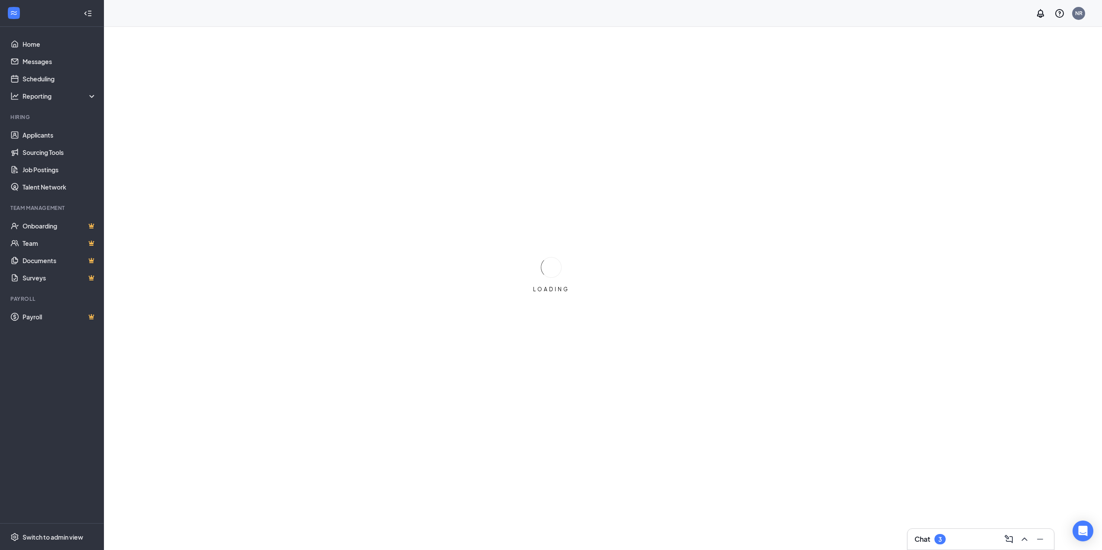  What do you see at coordinates (15, 537) in the screenshot?
I see `svg: Settings` at bounding box center [15, 537].